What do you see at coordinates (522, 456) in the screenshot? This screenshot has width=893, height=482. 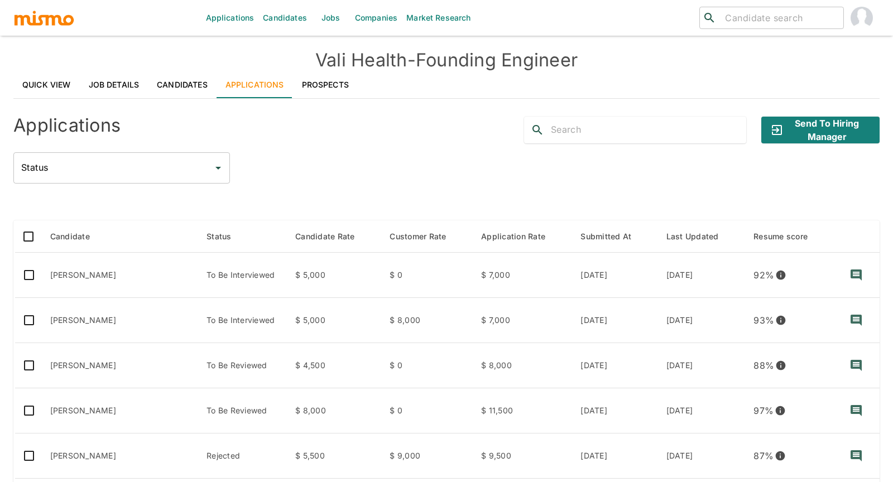 I see `td: $ 9,500` at bounding box center [522, 456].